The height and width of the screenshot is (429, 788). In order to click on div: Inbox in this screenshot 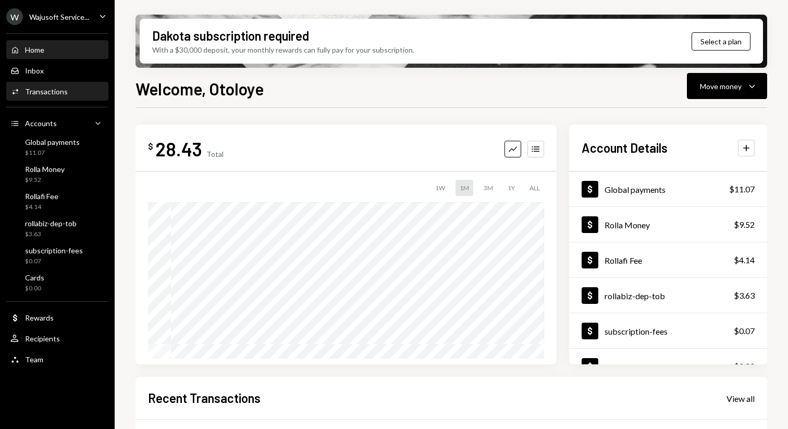, I will do `click(34, 70)`.